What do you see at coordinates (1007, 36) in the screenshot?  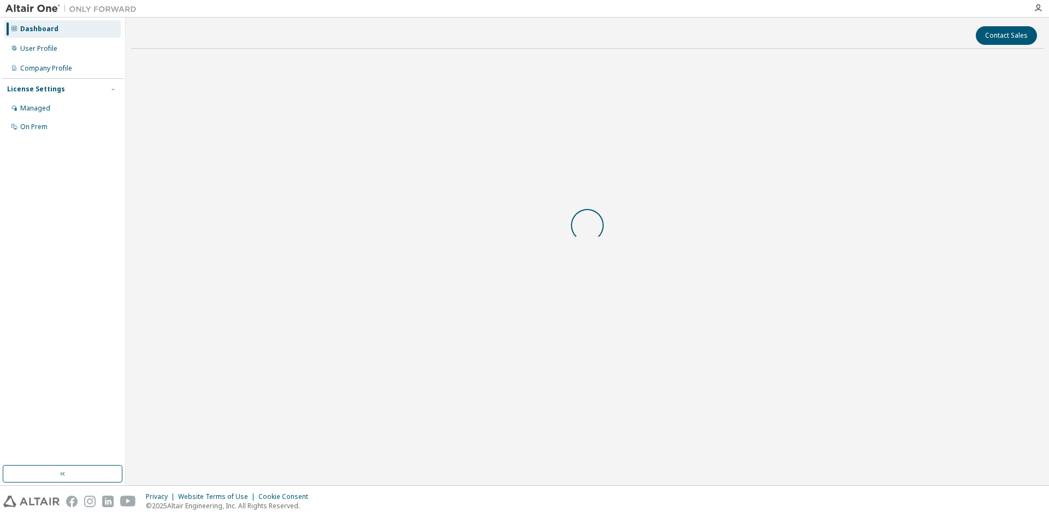 I see `button: Contact Sales` at bounding box center [1007, 36].